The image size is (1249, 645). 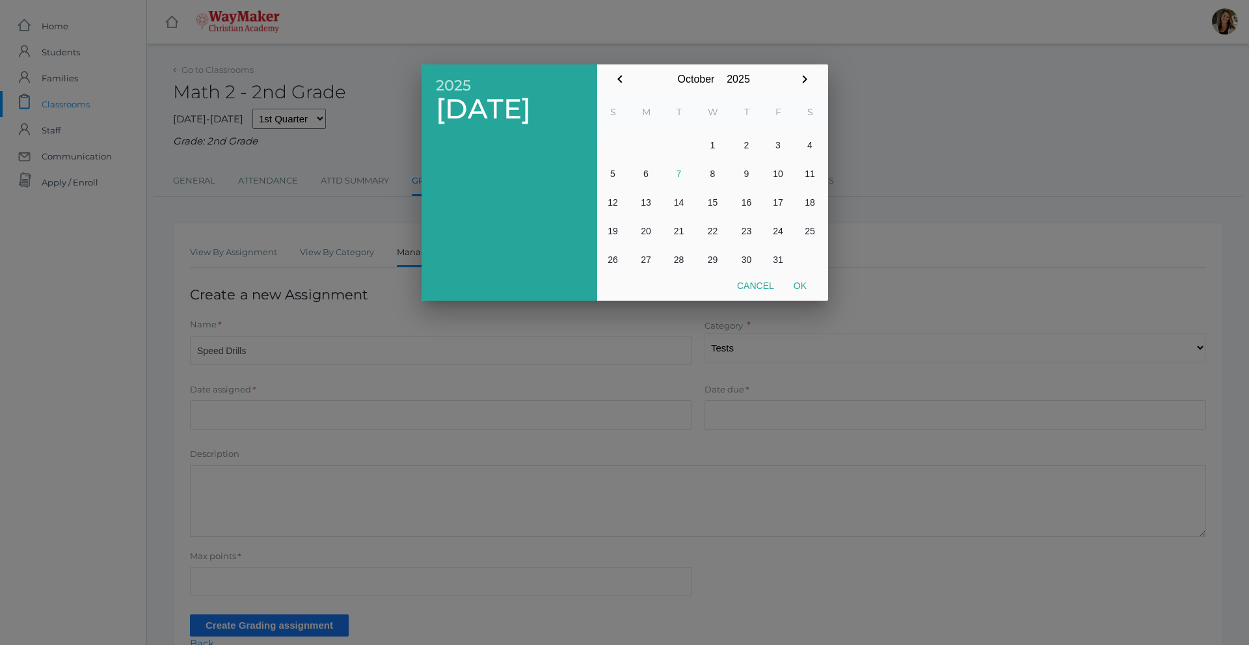 What do you see at coordinates (679, 231) in the screenshot?
I see `button: 21` at bounding box center [679, 231].